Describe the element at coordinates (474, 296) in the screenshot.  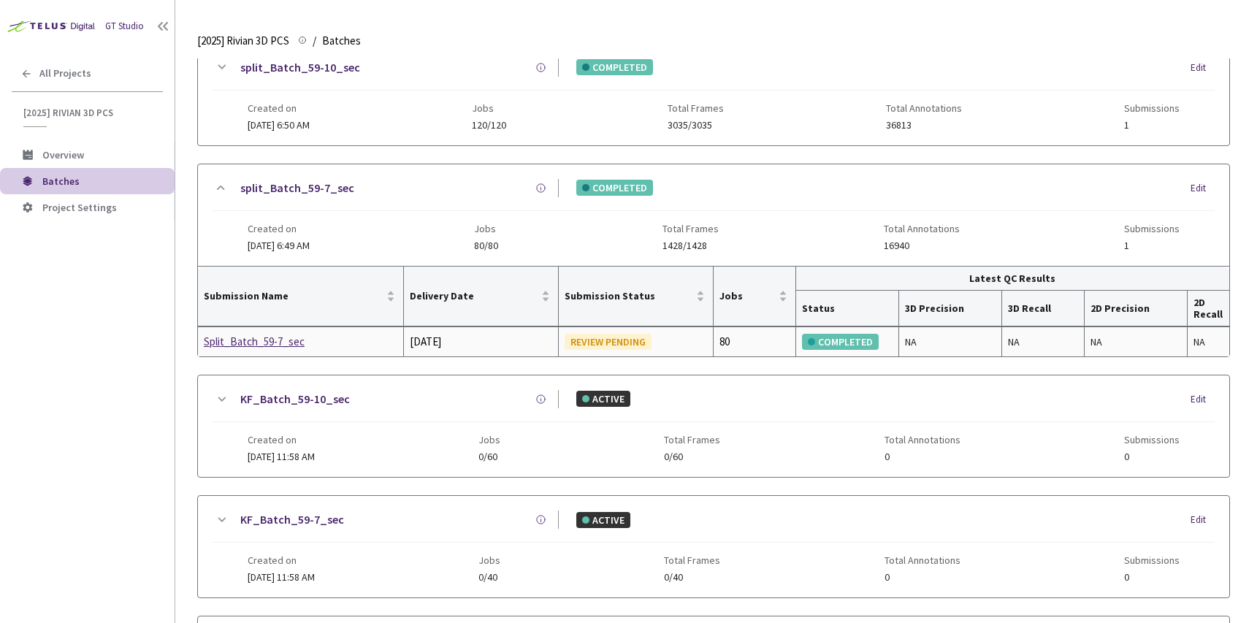
I see `span: Delivery Date` at that location.